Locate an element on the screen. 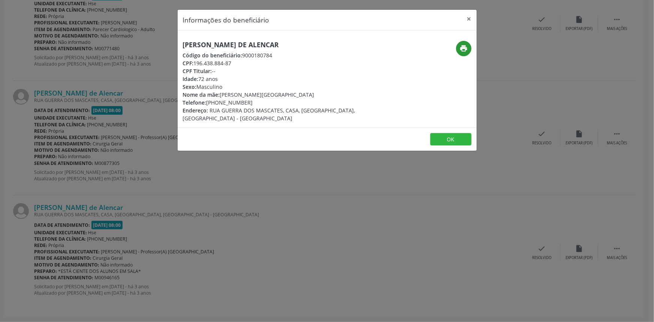 This screenshot has height=322, width=654. h5: Informações do beneficiário is located at coordinates (226, 20).